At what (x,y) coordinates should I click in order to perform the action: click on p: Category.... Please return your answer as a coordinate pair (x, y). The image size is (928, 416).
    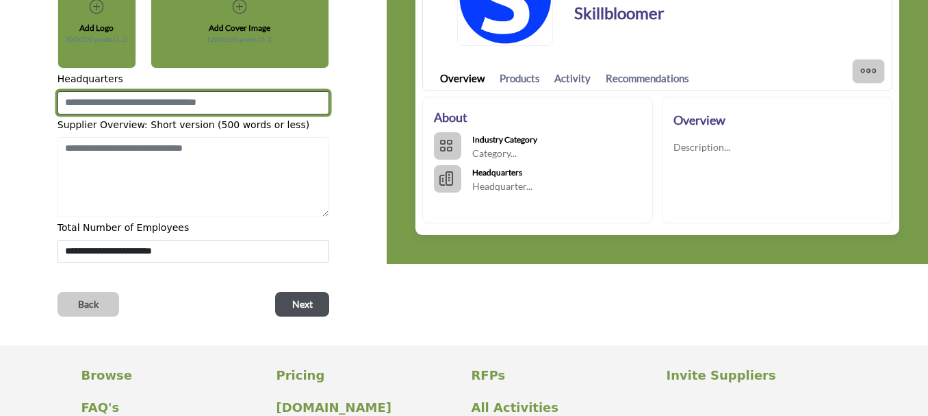
    Looking at the image, I should click on (504, 153).